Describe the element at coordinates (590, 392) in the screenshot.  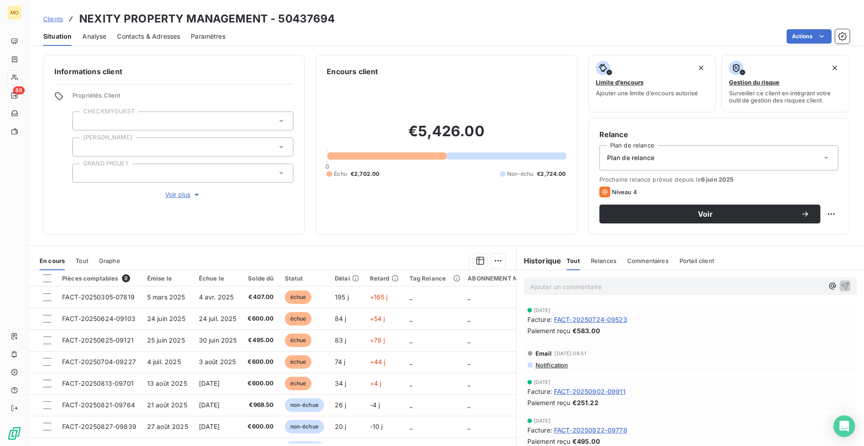
I see `span: FACT-20250902-09911` at that location.